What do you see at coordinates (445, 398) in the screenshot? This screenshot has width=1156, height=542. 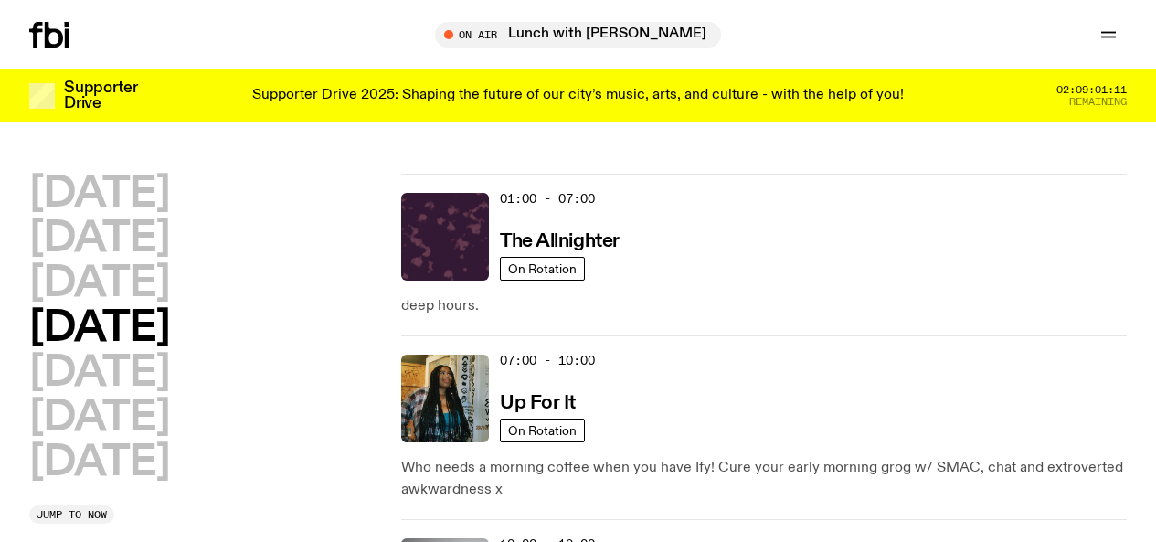 I see `a: Ify - a Brown Skin girl with black braided twists, looking up to the side with her tongue stickin...` at bounding box center [445, 398].